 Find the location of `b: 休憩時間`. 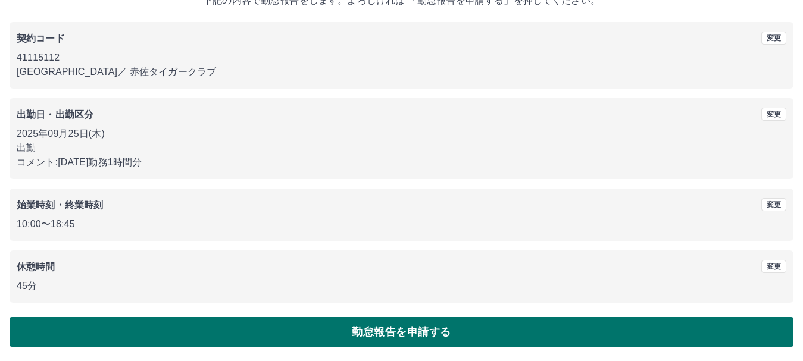

b: 休憩時間 is located at coordinates (36, 267).